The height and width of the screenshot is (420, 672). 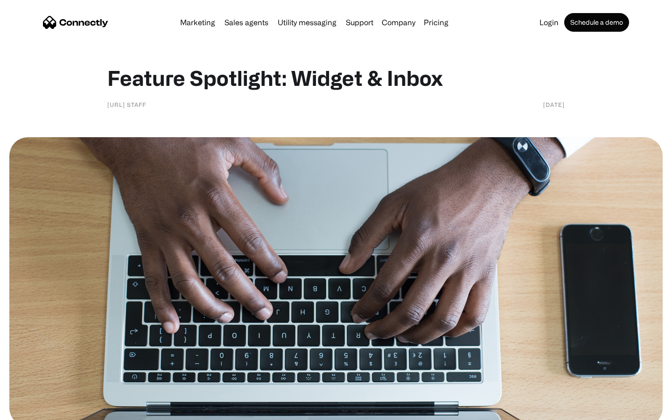 I want to click on ul: Language list, so click(x=37, y=410).